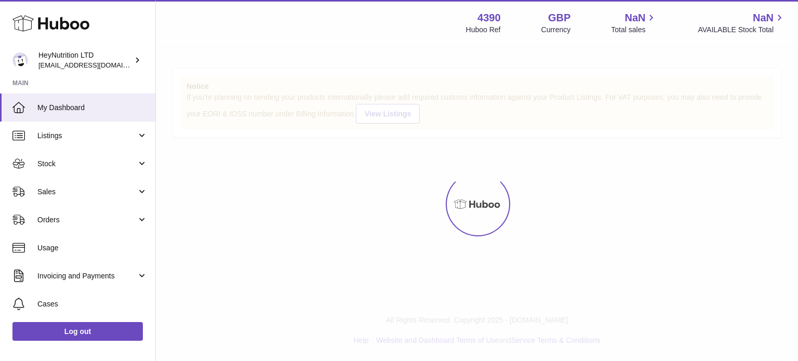  Describe the element at coordinates (92, 248) in the screenshot. I see `span: Usage` at that location.